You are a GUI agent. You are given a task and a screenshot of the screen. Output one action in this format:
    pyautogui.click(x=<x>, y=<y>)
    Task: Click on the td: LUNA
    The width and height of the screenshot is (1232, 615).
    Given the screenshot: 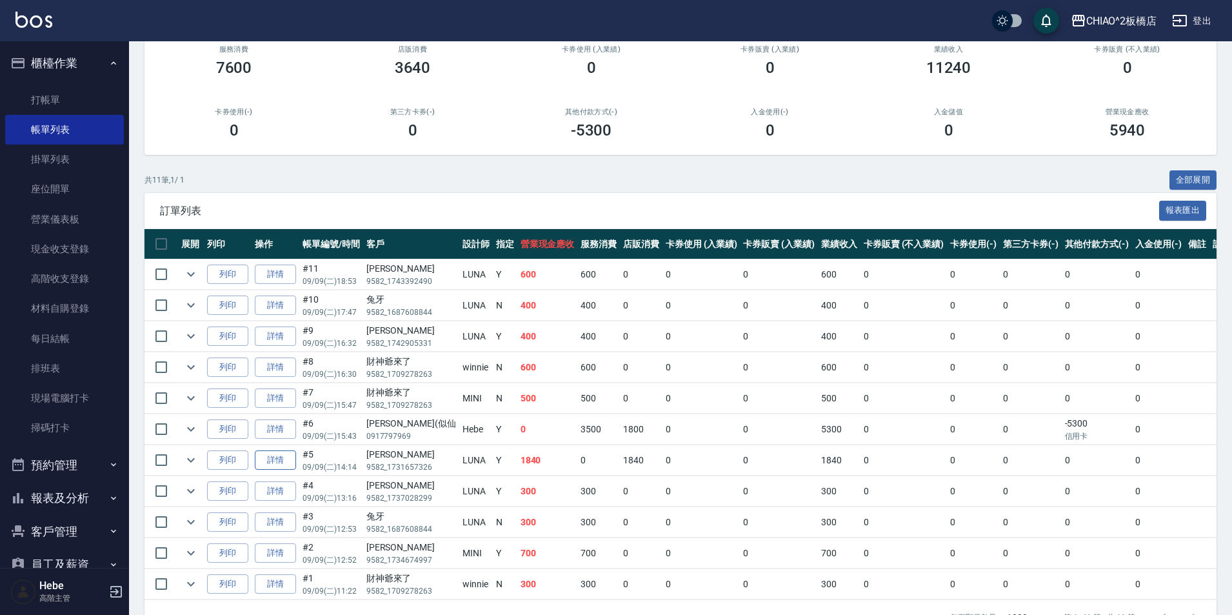 What is the action you would take?
    pyautogui.click(x=476, y=522)
    